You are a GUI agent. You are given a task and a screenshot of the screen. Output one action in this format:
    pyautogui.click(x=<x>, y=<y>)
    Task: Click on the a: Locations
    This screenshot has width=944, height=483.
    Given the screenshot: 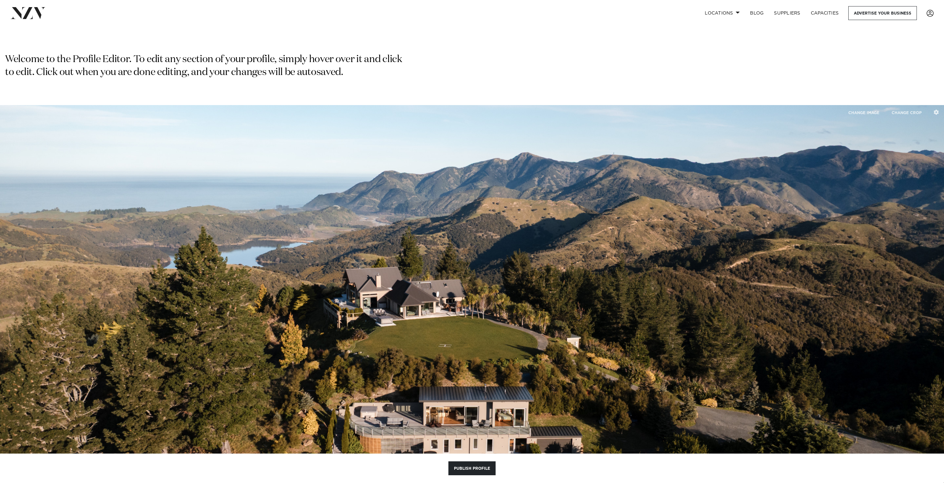 What is the action you would take?
    pyautogui.click(x=722, y=13)
    